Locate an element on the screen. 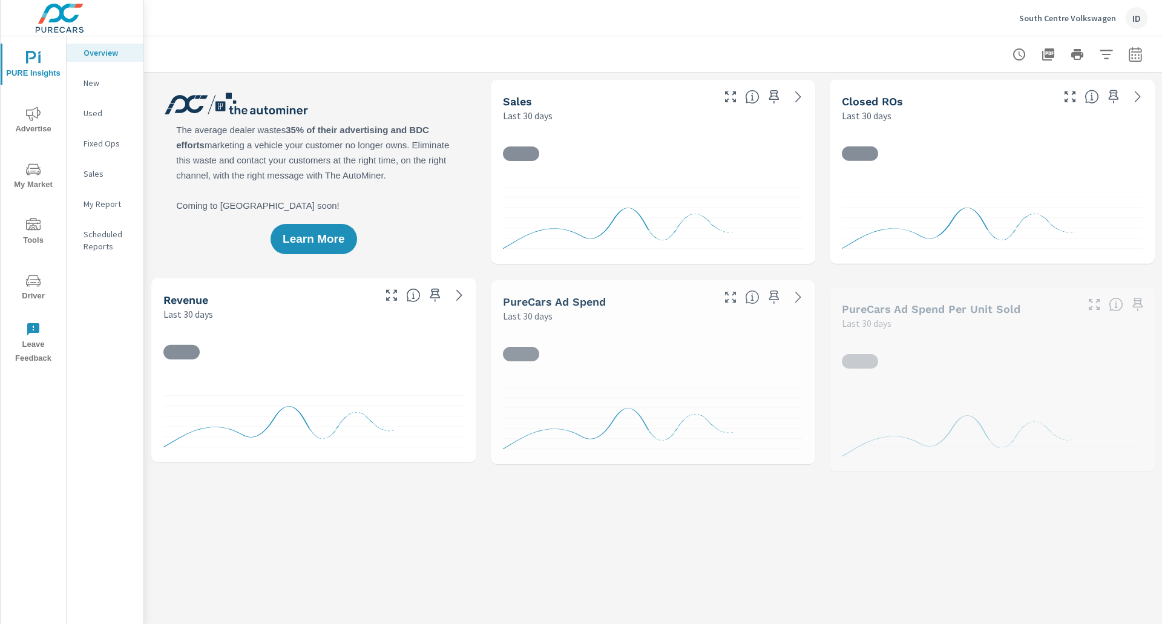  span: Leave Feedback is located at coordinates (33, 344).